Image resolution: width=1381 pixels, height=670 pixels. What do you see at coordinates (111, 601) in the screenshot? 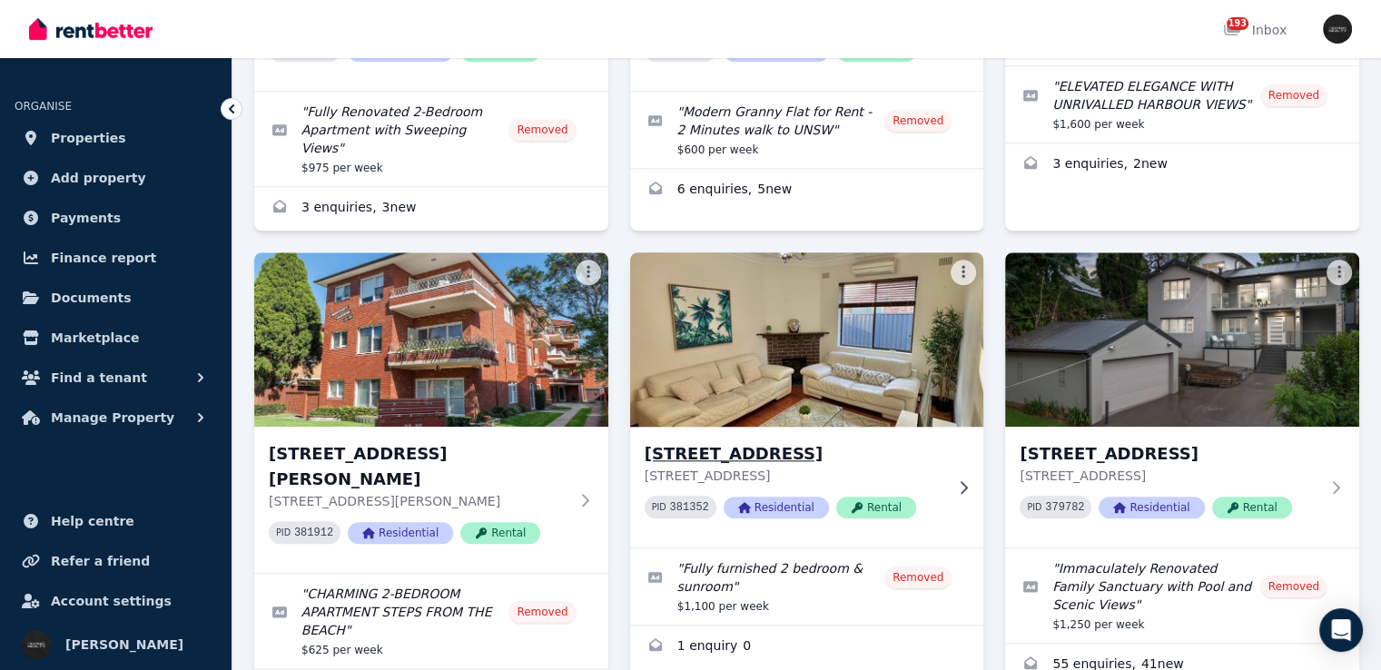
I see `span: Account settings` at bounding box center [111, 601].